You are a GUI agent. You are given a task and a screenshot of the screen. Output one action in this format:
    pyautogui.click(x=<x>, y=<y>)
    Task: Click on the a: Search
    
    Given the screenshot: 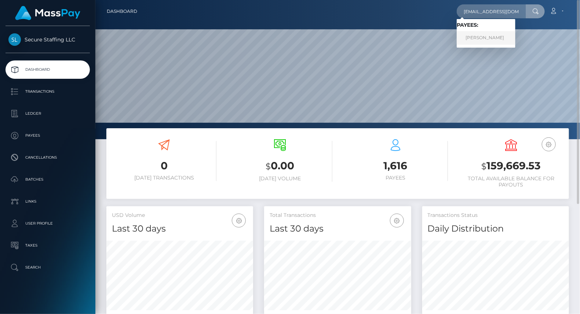 What is the action you would take?
    pyautogui.click(x=48, y=268)
    